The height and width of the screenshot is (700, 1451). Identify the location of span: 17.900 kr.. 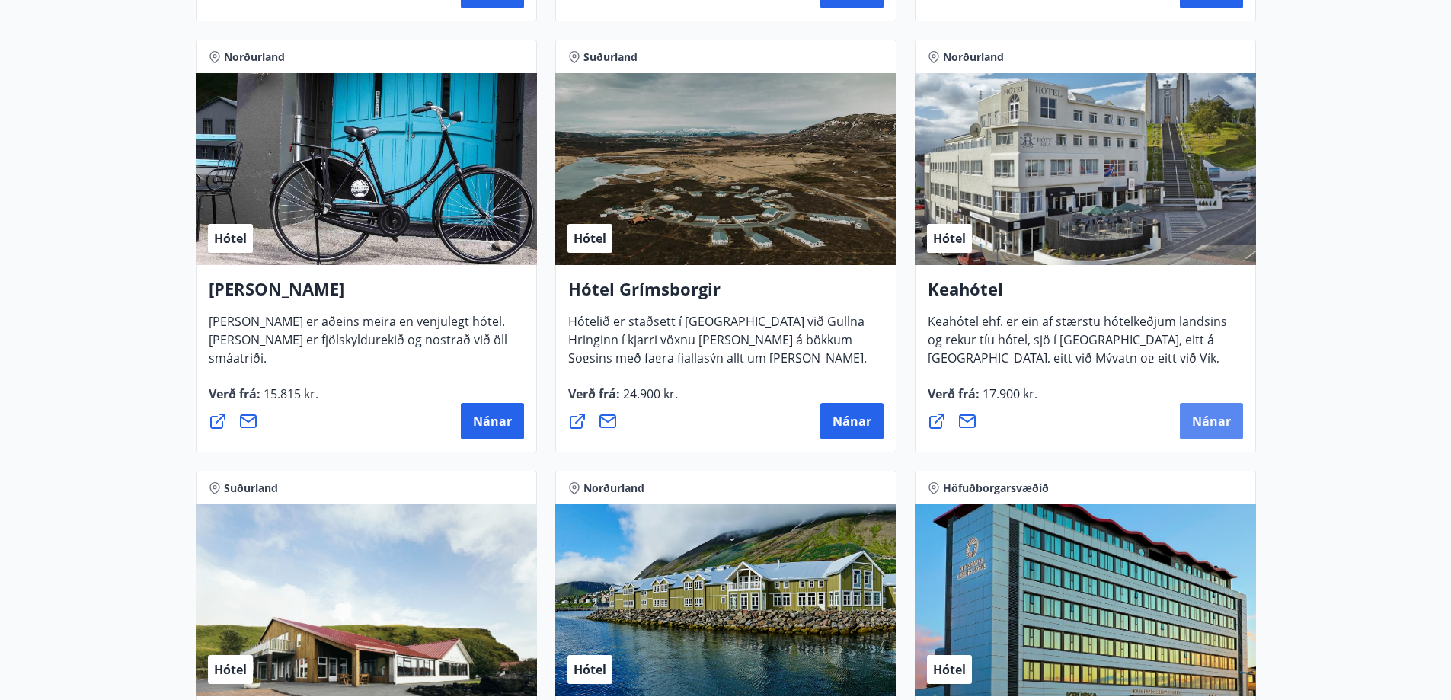
(1008, 394).